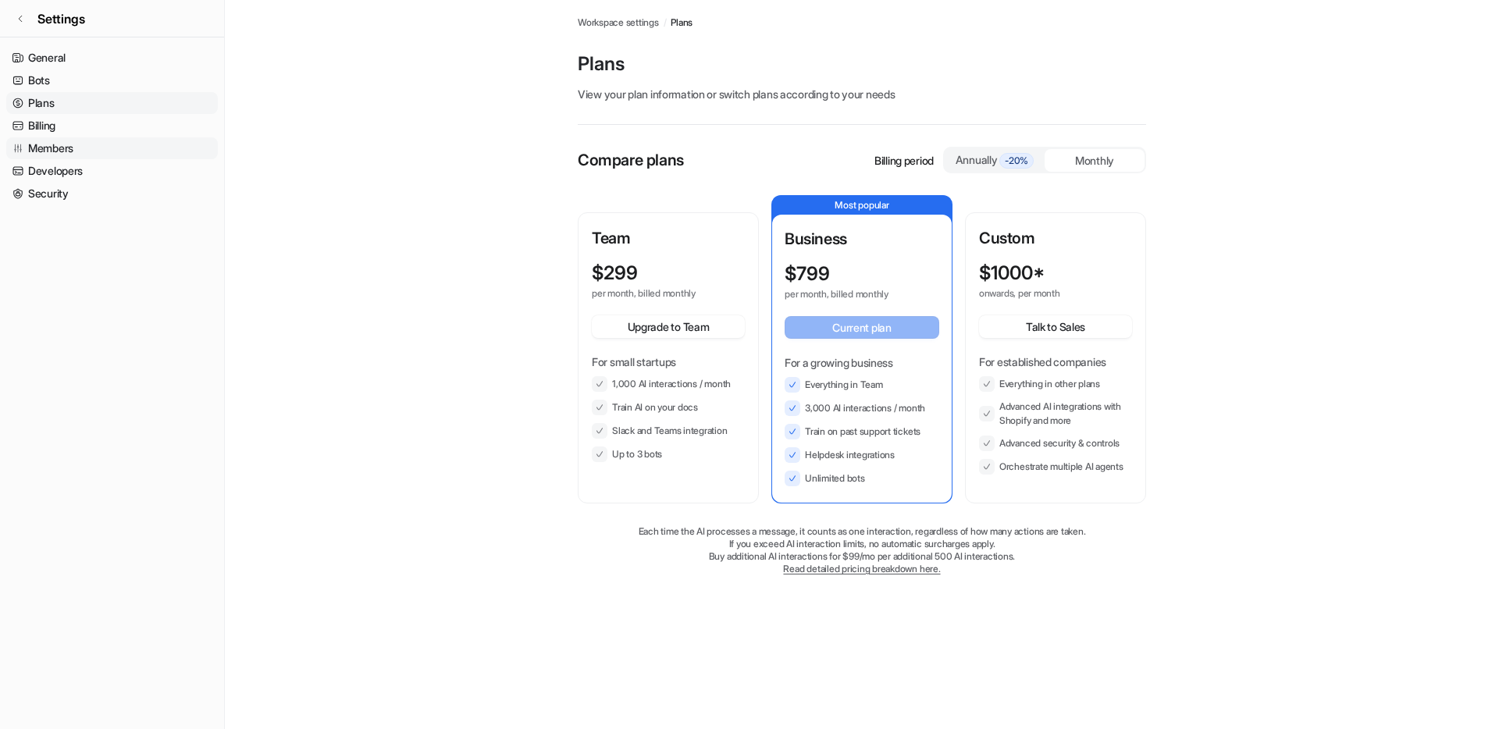 This screenshot has height=729, width=1499. What do you see at coordinates (1042, 294) in the screenshot?
I see `p: onwards, per month` at bounding box center [1042, 294].